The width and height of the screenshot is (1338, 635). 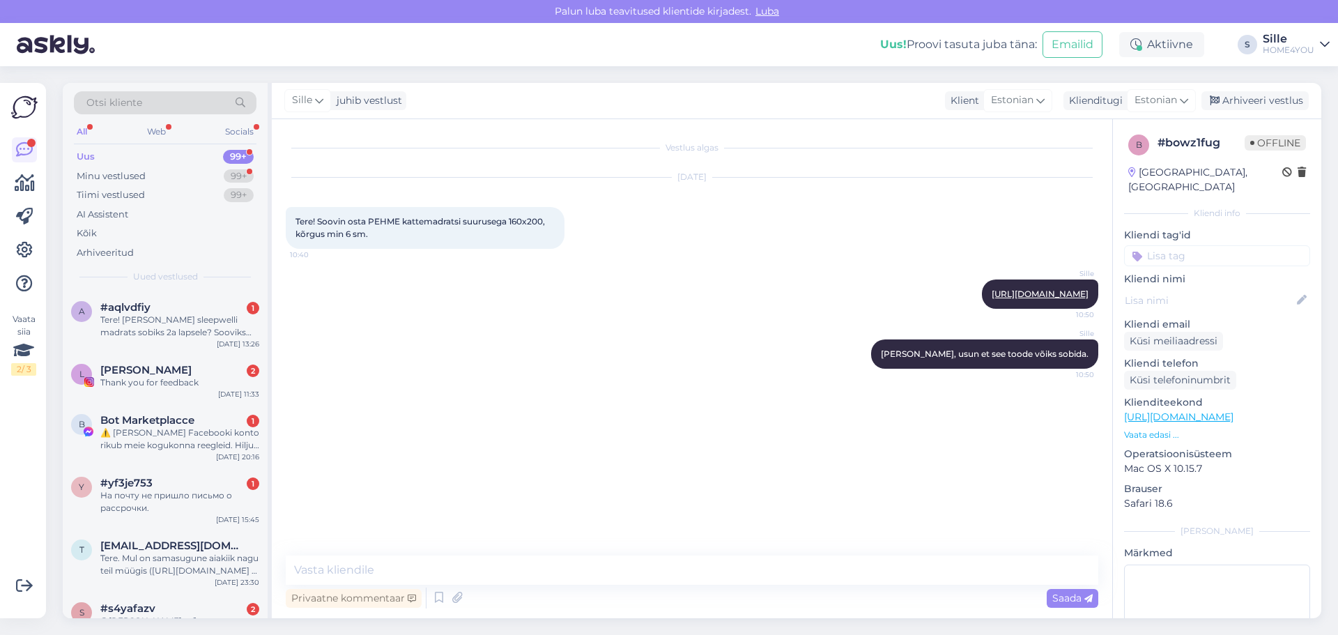 I want to click on div: HOME4YOU, so click(x=1289, y=50).